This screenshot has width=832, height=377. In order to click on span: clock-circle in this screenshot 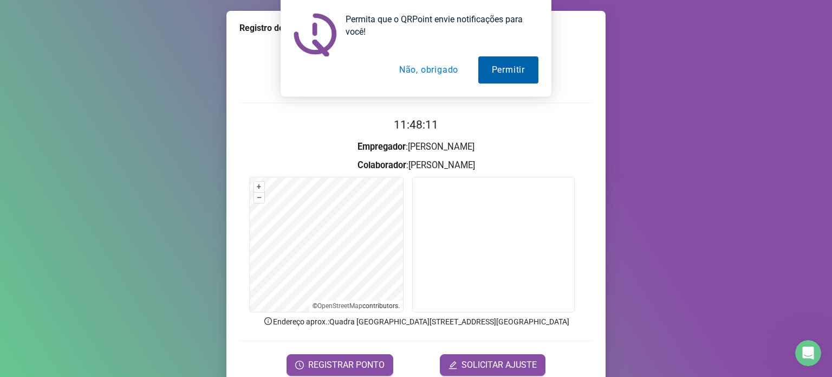, I will do `click(300, 365)`.